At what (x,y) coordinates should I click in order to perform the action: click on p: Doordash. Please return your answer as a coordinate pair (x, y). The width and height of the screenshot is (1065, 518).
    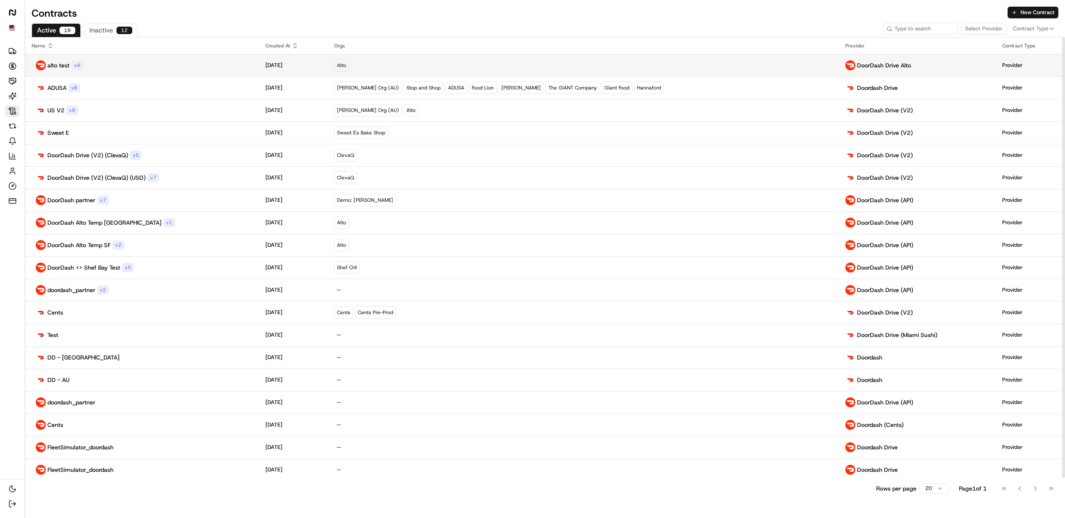
    Looking at the image, I should click on (869, 380).